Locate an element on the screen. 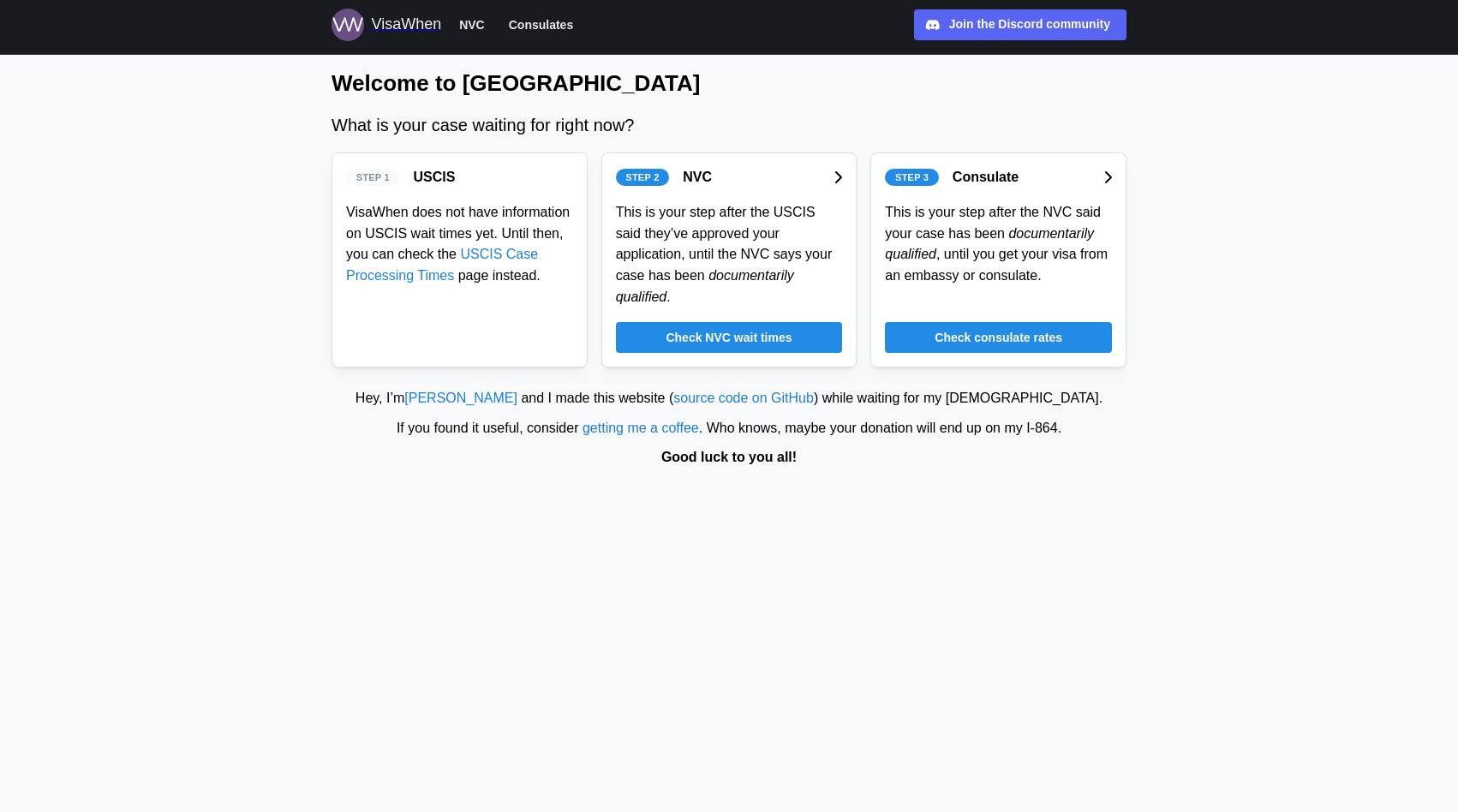 The height and width of the screenshot is (812, 1458). a: Check consulate rates is located at coordinates (998, 338).